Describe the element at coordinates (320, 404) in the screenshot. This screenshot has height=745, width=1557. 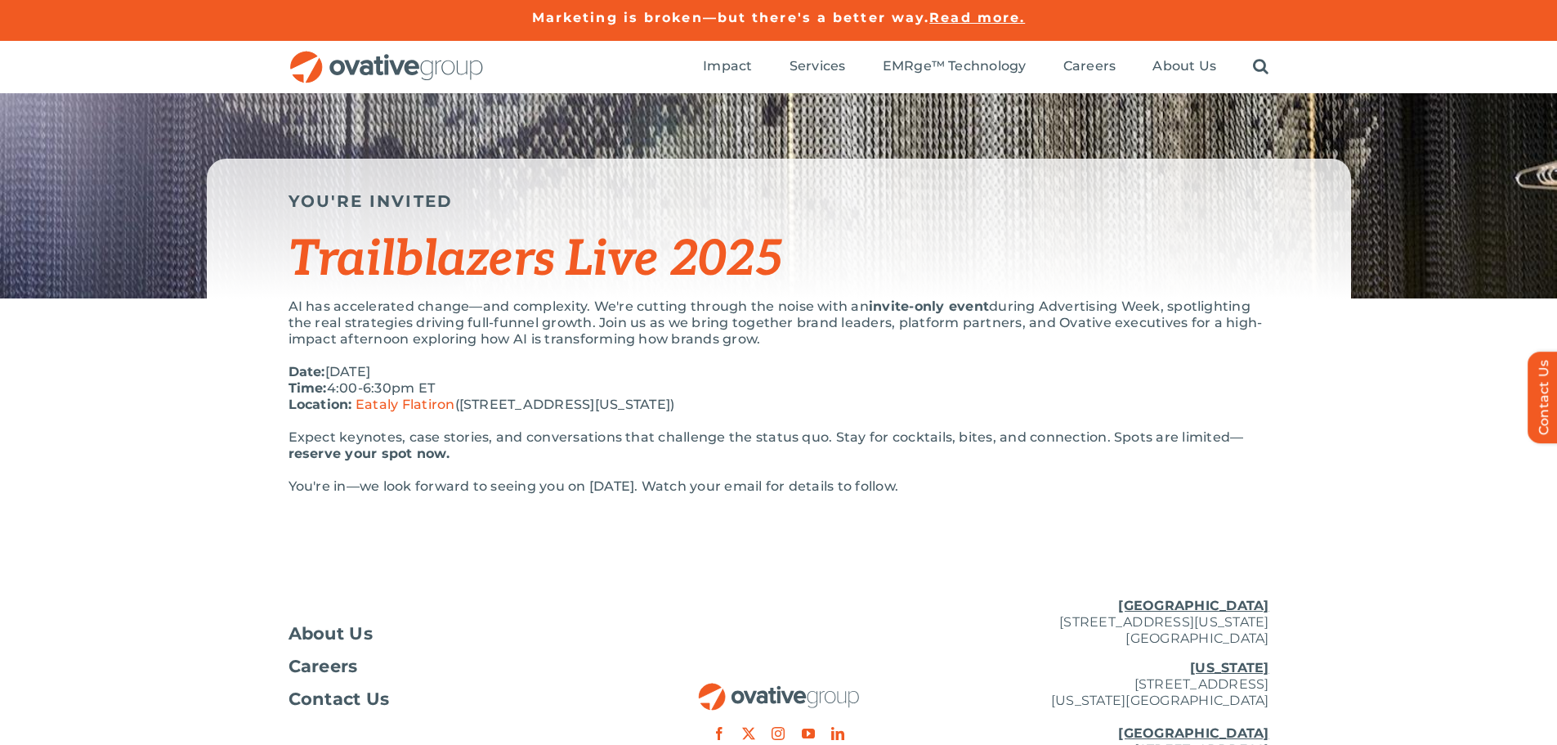
I see `strong: Location:` at that location.